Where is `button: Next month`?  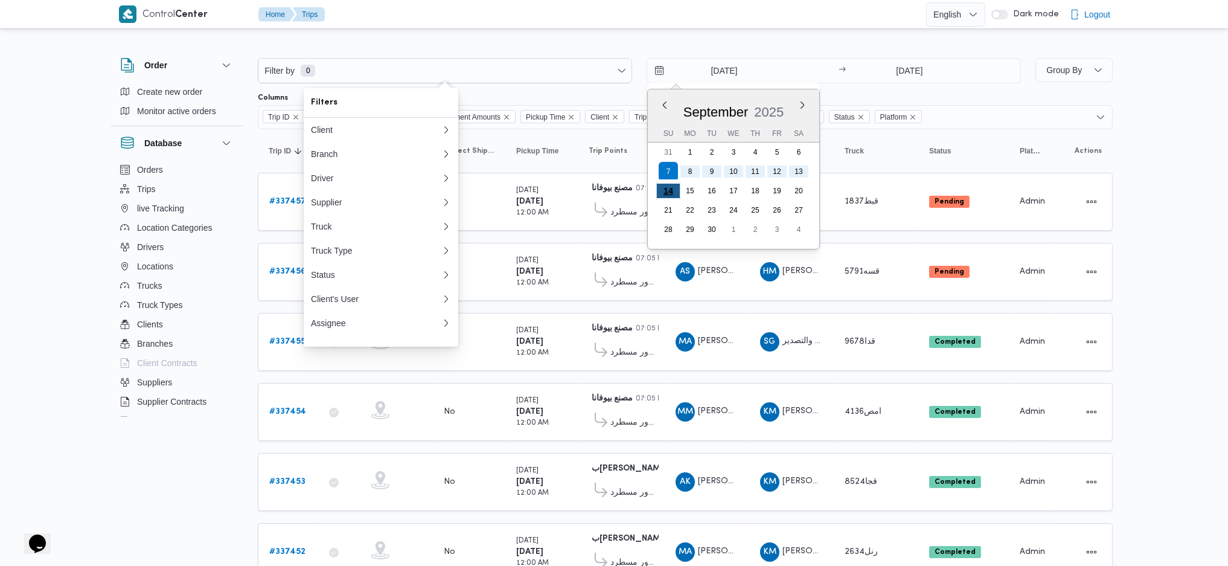 button: Next month is located at coordinates (802, 105).